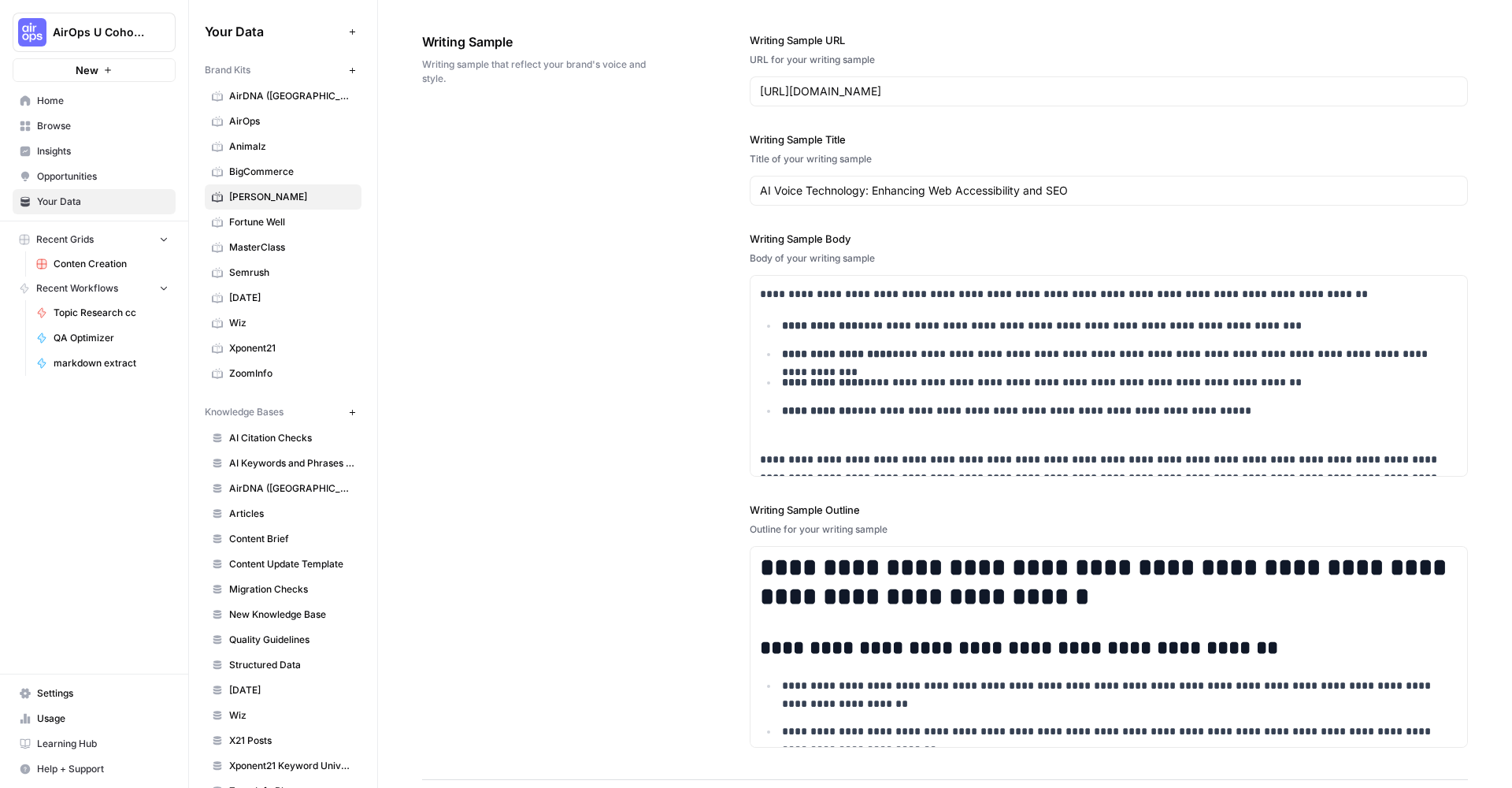 The image size is (1512, 788). What do you see at coordinates (283, 273) in the screenshot?
I see `a: Semrush` at bounding box center [283, 273].